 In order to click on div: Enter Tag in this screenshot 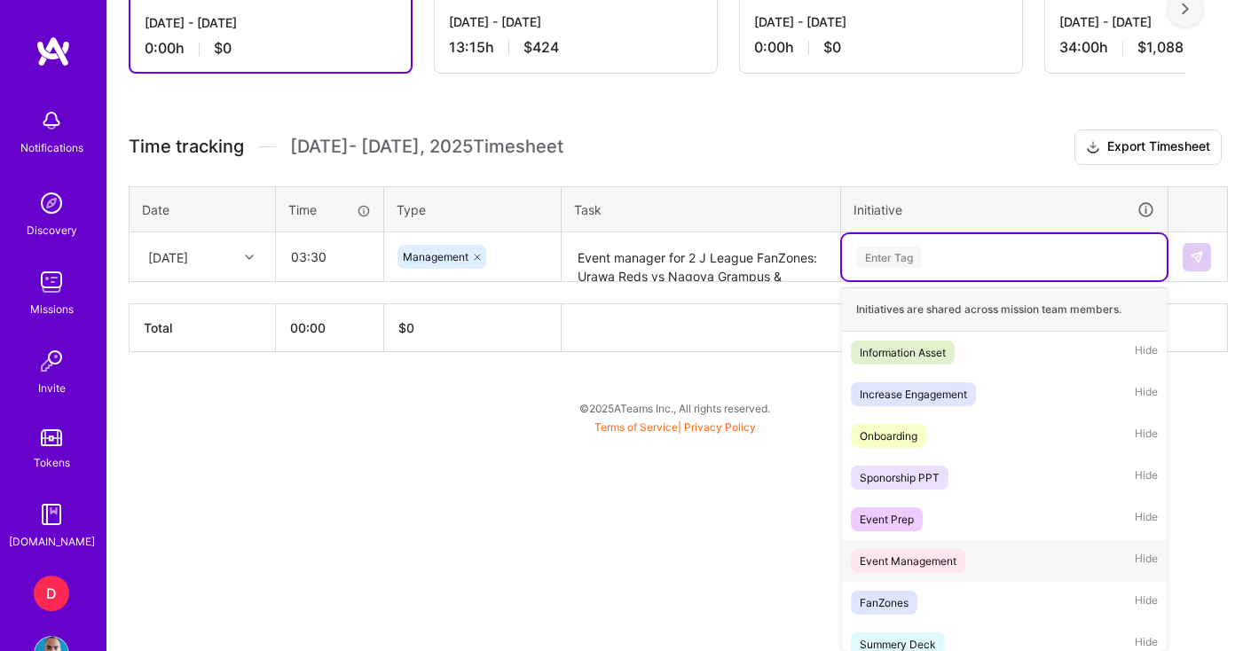, I will do `click(889, 256)`.